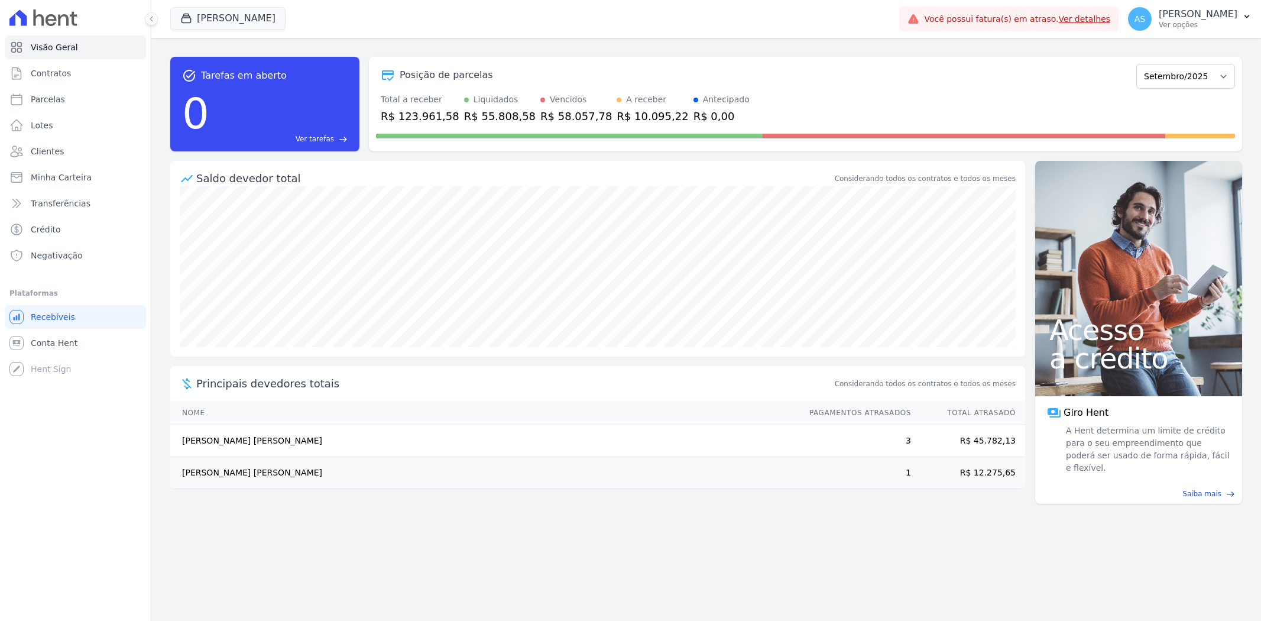  I want to click on span: Giro Hent, so click(1086, 413).